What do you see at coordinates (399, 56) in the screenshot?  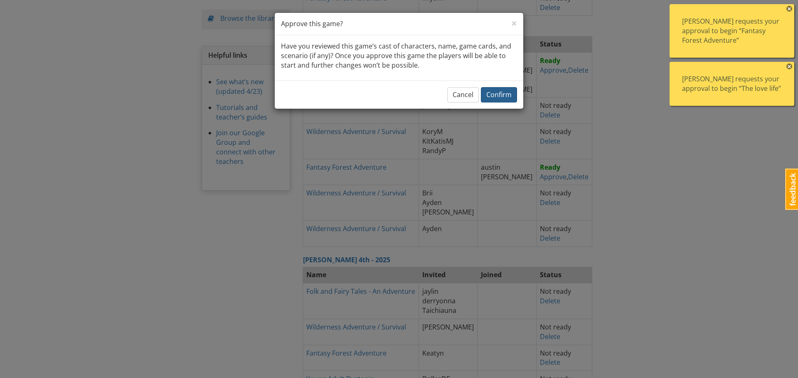 I see `p: Have you reviewed this game’s cast of characters, name, game cards, and scenario (if any)? Once y...` at bounding box center [399, 56].